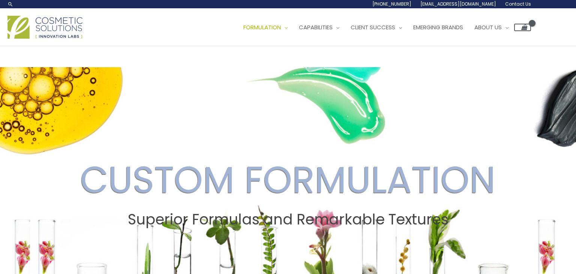 The width and height of the screenshot is (576, 274). I want to click on span: Contact Us, so click(518, 4).